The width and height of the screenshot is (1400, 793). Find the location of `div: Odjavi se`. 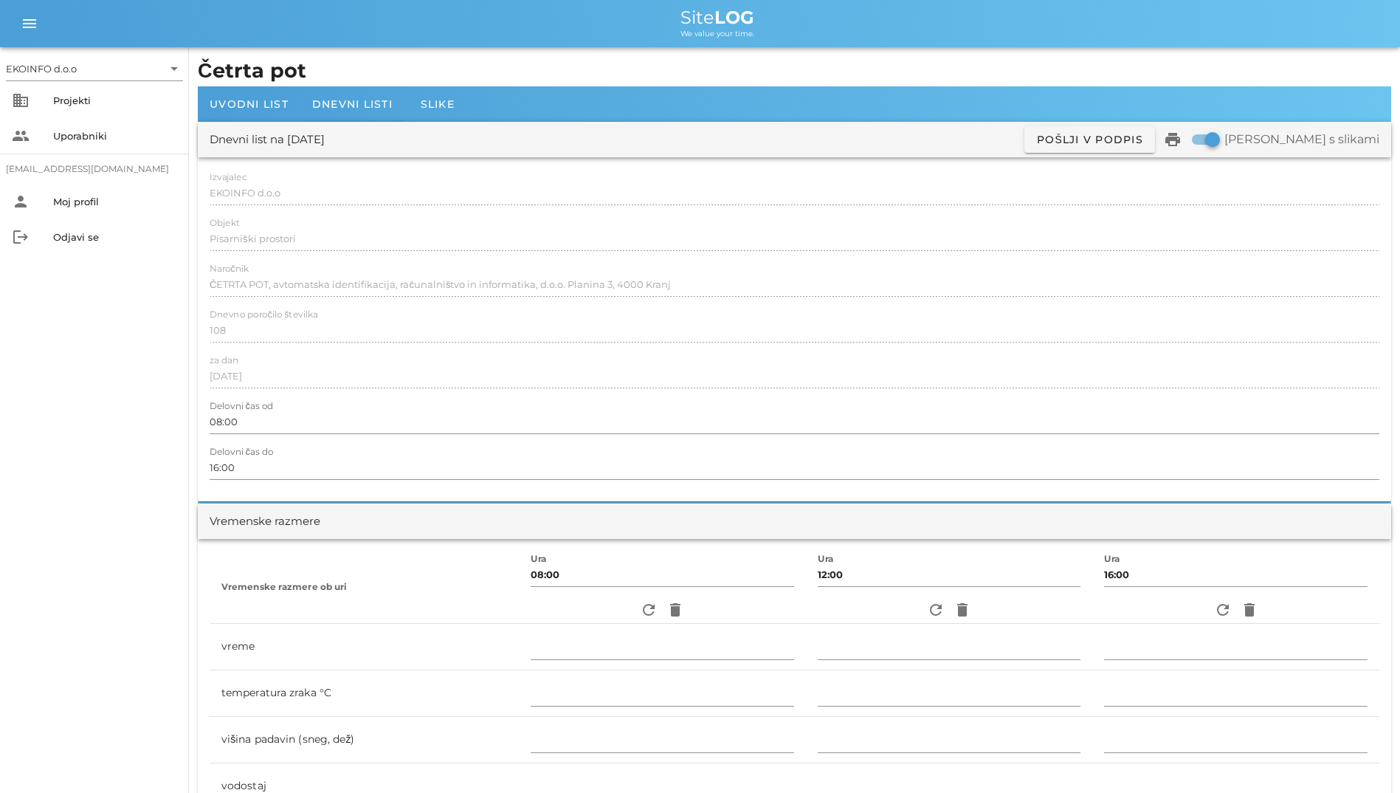

div: Odjavi se is located at coordinates (115, 237).